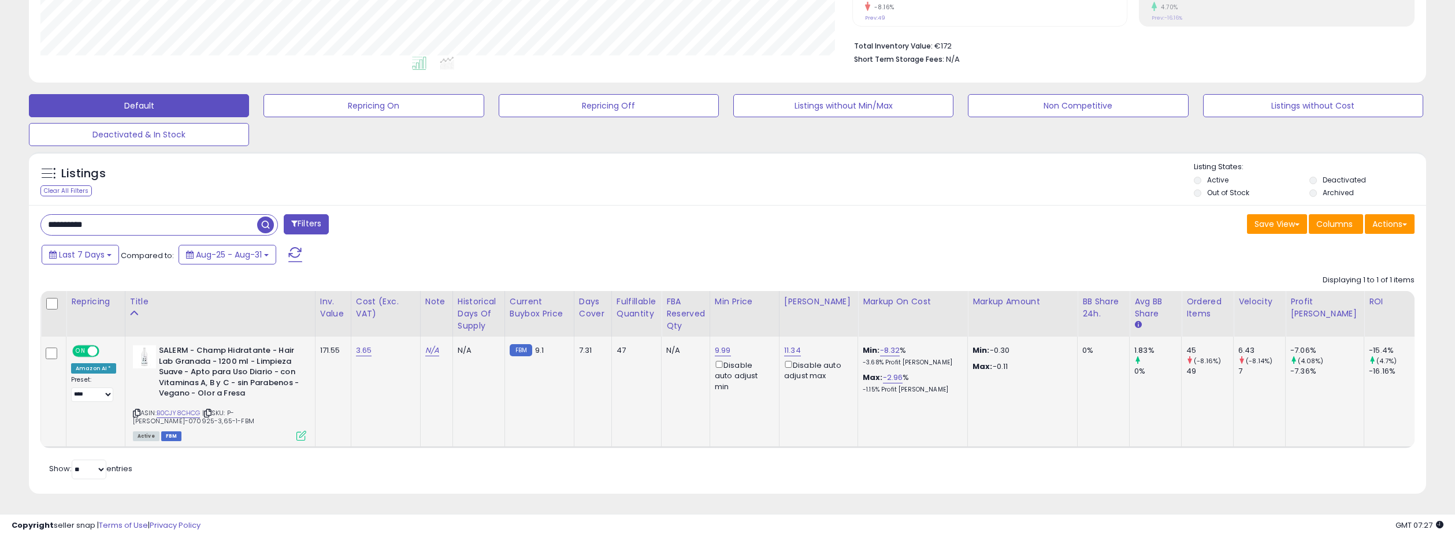 Image resolution: width=1455 pixels, height=537 pixels. I want to click on button: Repricing On, so click(373, 106).